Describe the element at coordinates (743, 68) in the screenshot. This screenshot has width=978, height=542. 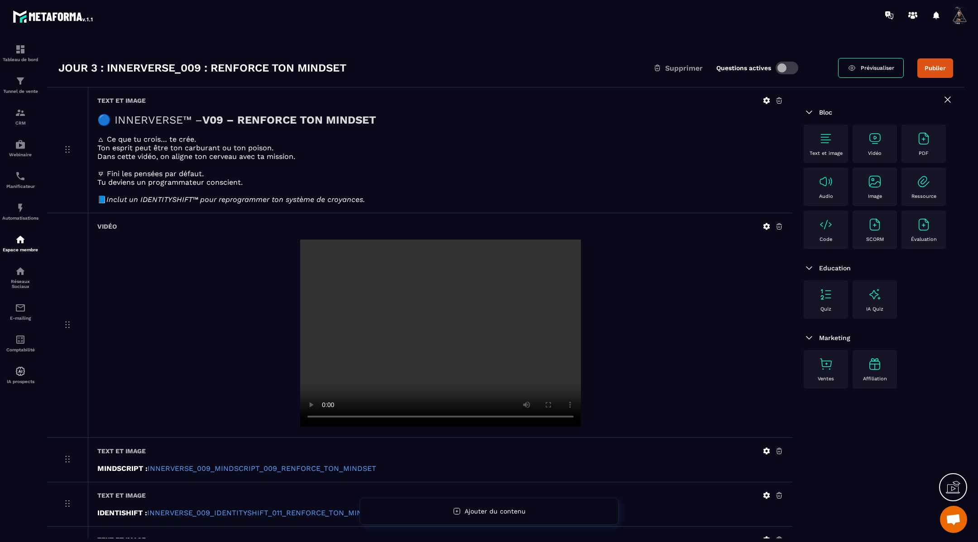
I see `label: Questions actives` at that location.